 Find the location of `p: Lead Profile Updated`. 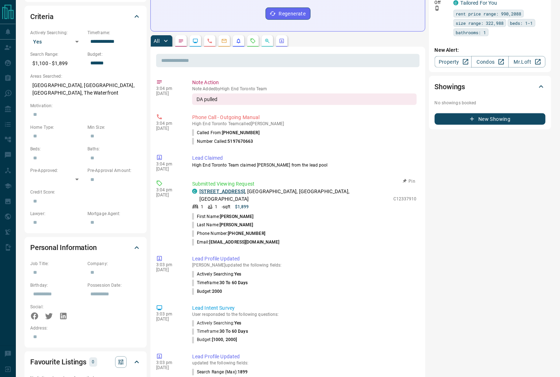

p: Lead Profile Updated is located at coordinates (304, 357).